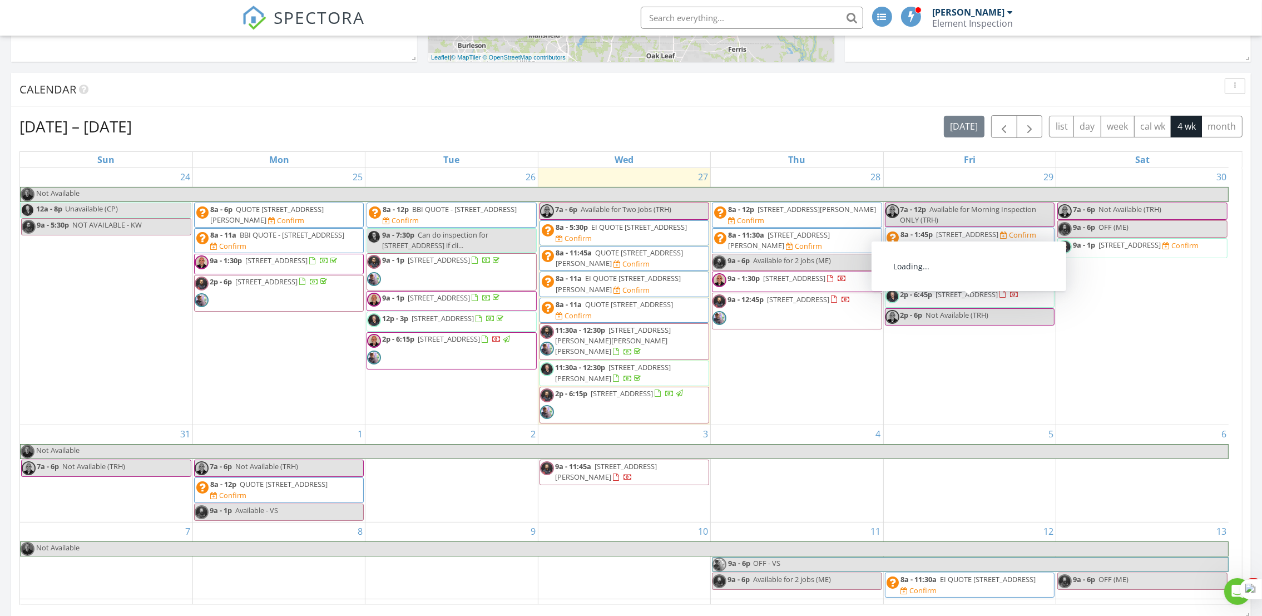  I want to click on td: Go to August 24, 2025, so click(106, 297).